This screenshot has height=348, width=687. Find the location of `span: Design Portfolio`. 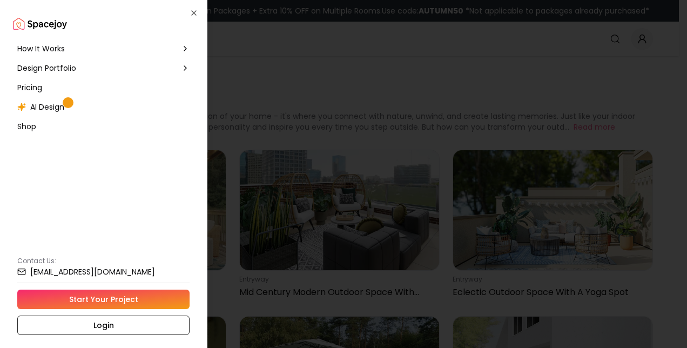

span: Design Portfolio is located at coordinates (46, 68).